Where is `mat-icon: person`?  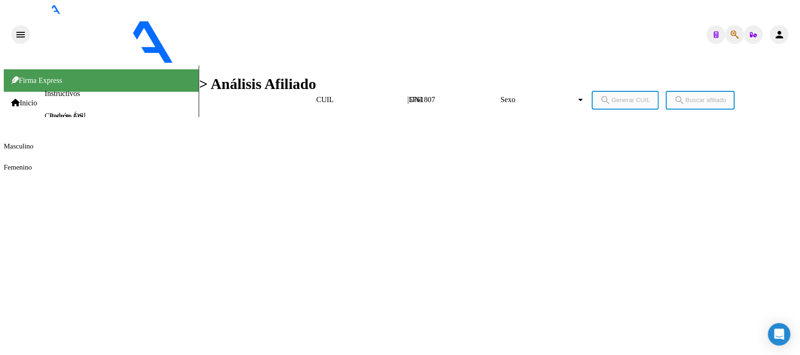
mat-icon: person is located at coordinates (780, 35).